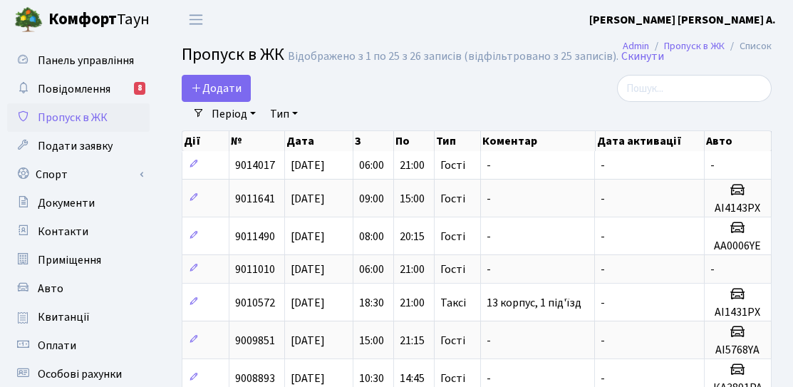 This screenshot has width=793, height=387. I want to click on span: 9008893, so click(255, 378).